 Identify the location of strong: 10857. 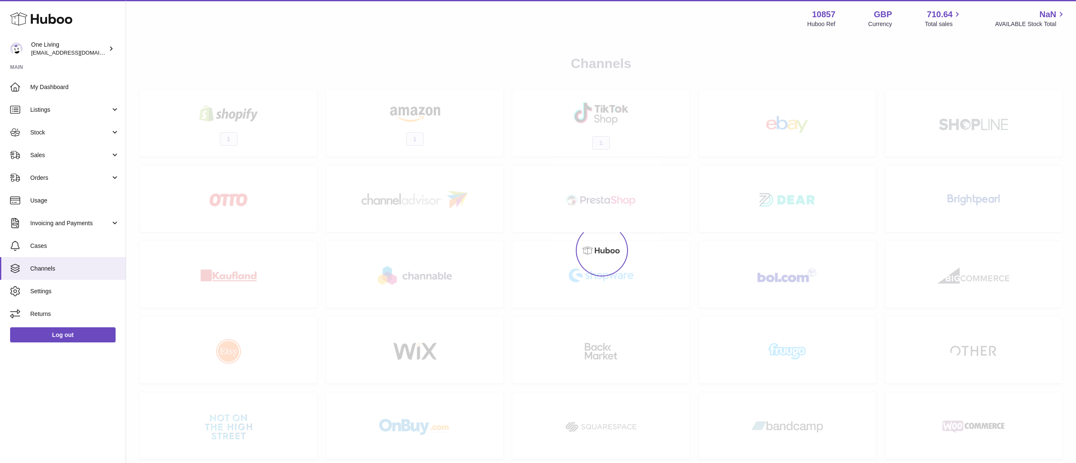
(824, 14).